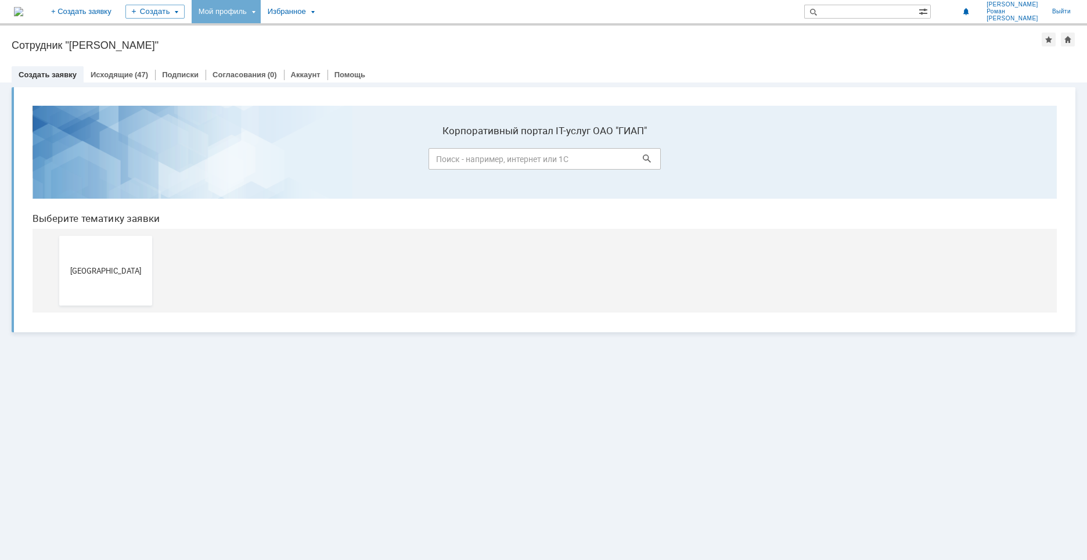 The height and width of the screenshot is (560, 1087). What do you see at coordinates (19, 12) in the screenshot?
I see `img: logo` at bounding box center [19, 12].